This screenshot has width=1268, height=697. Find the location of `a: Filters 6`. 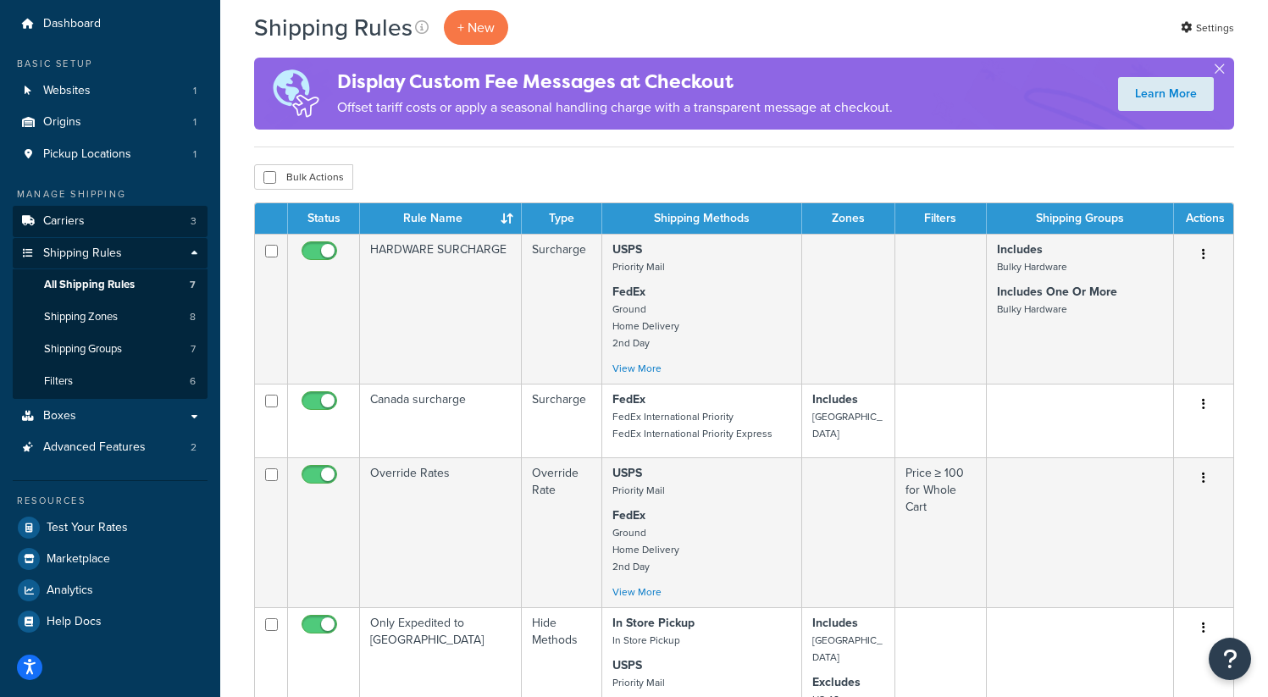

a: Filters 6 is located at coordinates (110, 381).